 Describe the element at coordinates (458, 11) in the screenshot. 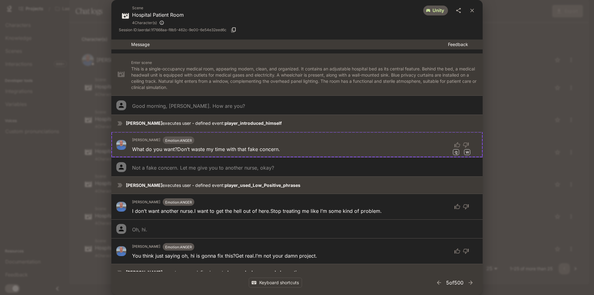

I see `button: share` at that location.